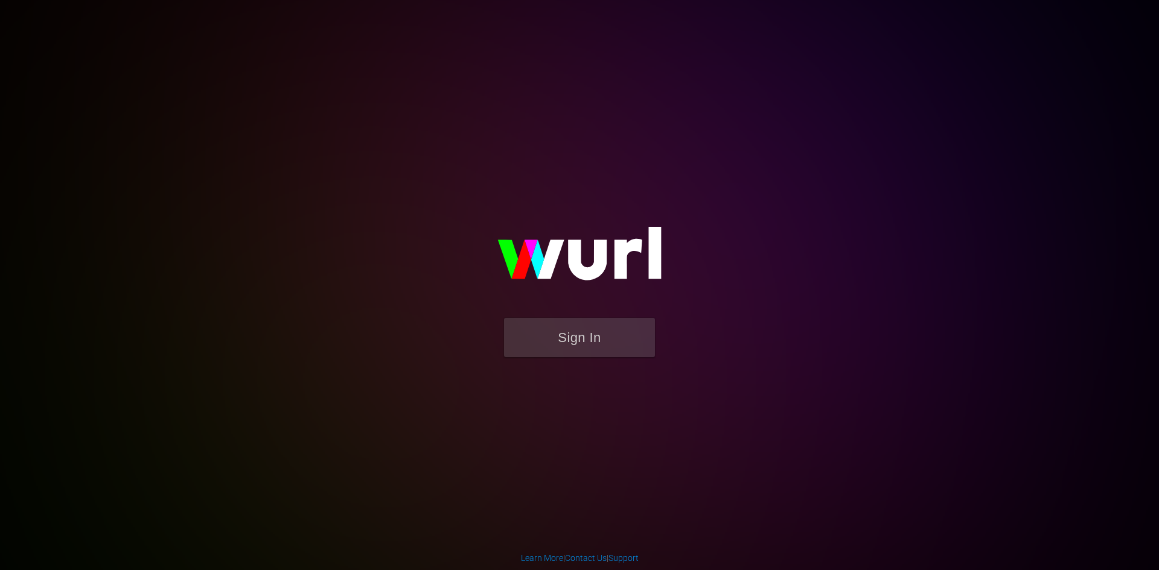  What do you see at coordinates (542, 558) in the screenshot?
I see `a: Learn More` at bounding box center [542, 558].